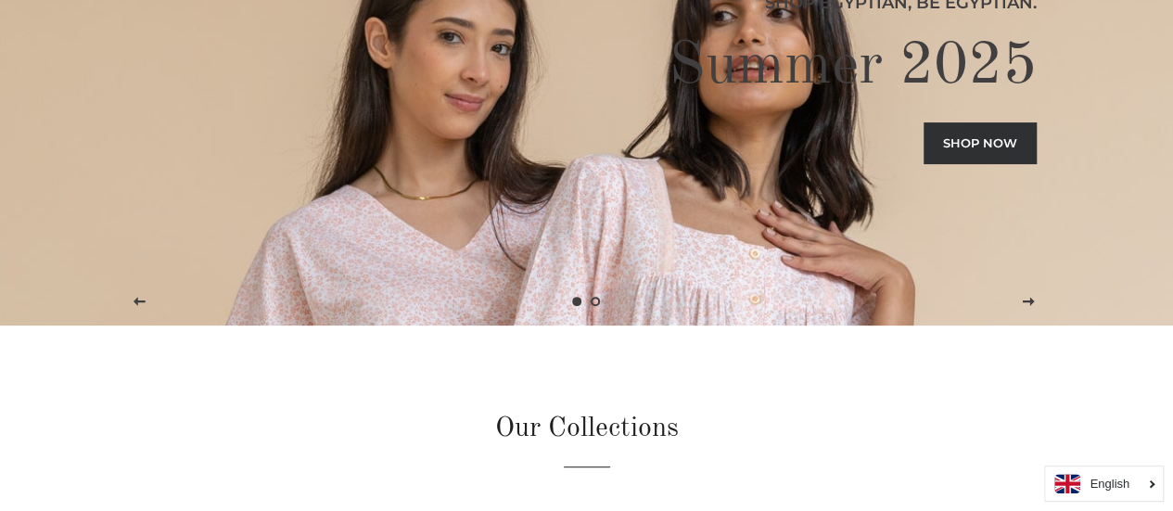  I want to click on a: English, so click(1103, 483).